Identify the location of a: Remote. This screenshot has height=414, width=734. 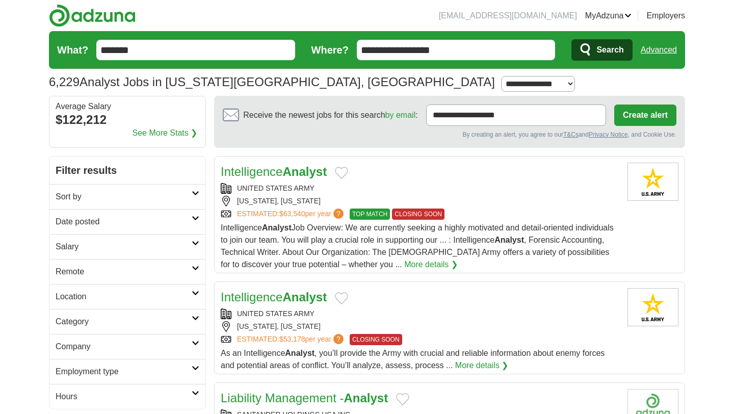
(127, 271).